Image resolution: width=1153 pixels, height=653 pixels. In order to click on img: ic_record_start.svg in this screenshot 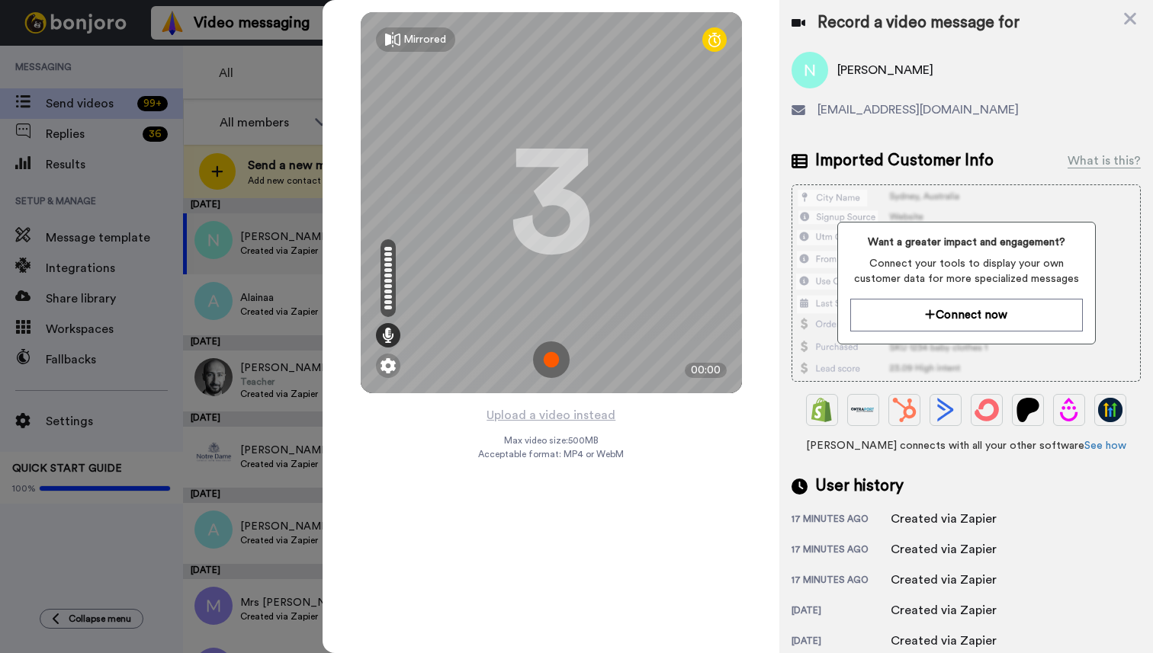, I will do `click(551, 360)`.